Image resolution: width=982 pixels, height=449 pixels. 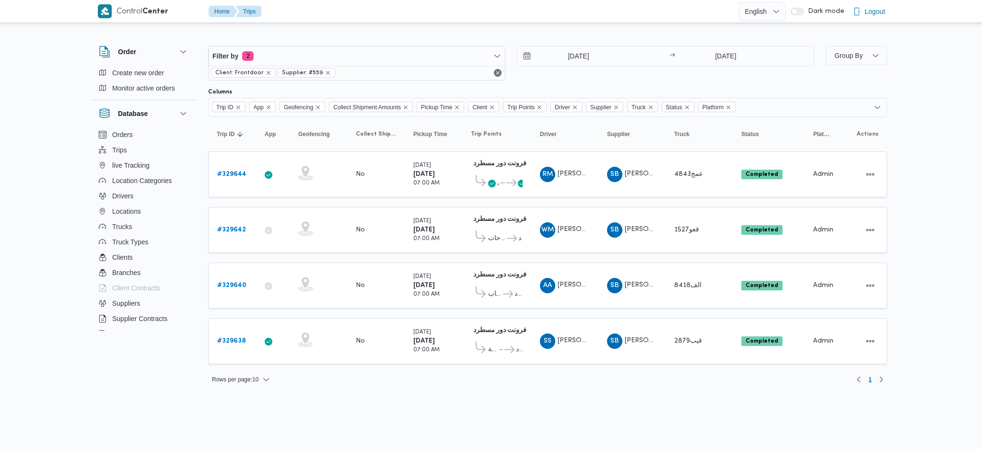 I want to click on span: Create new order, so click(x=138, y=73).